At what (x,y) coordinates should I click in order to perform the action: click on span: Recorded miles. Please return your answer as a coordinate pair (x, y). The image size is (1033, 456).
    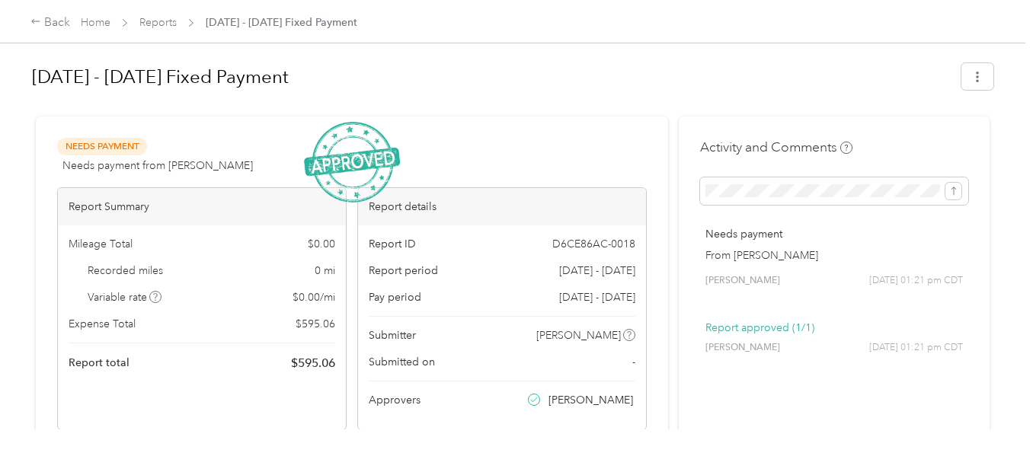
    Looking at the image, I should click on (125, 271).